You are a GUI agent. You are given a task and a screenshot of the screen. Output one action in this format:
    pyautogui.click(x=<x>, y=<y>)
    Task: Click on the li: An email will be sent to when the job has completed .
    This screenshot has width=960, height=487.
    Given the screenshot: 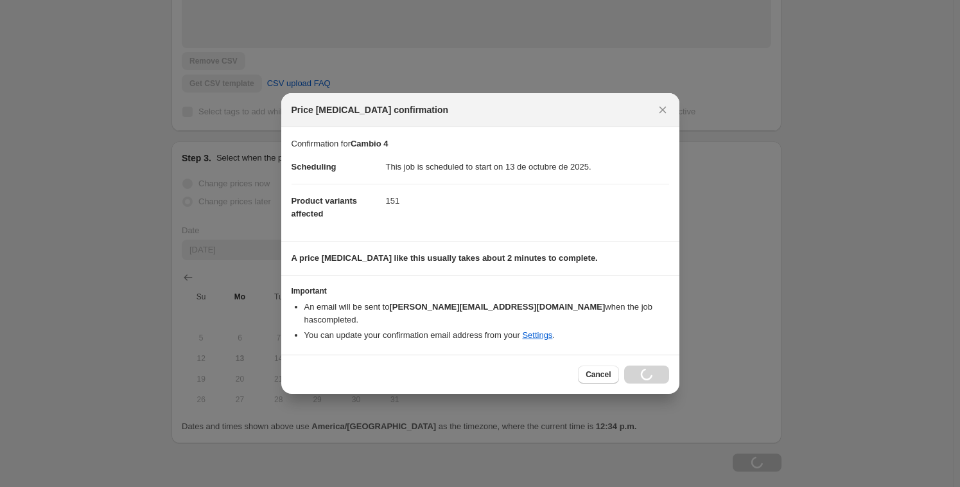 What is the action you would take?
    pyautogui.click(x=487, y=313)
    